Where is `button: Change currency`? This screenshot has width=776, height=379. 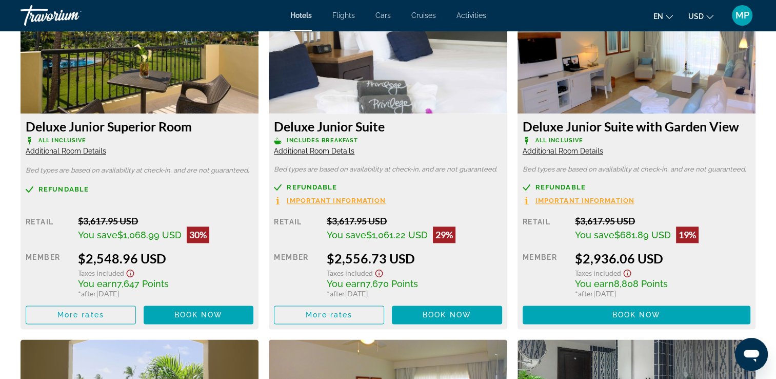
button: Change currency is located at coordinates (701, 16).